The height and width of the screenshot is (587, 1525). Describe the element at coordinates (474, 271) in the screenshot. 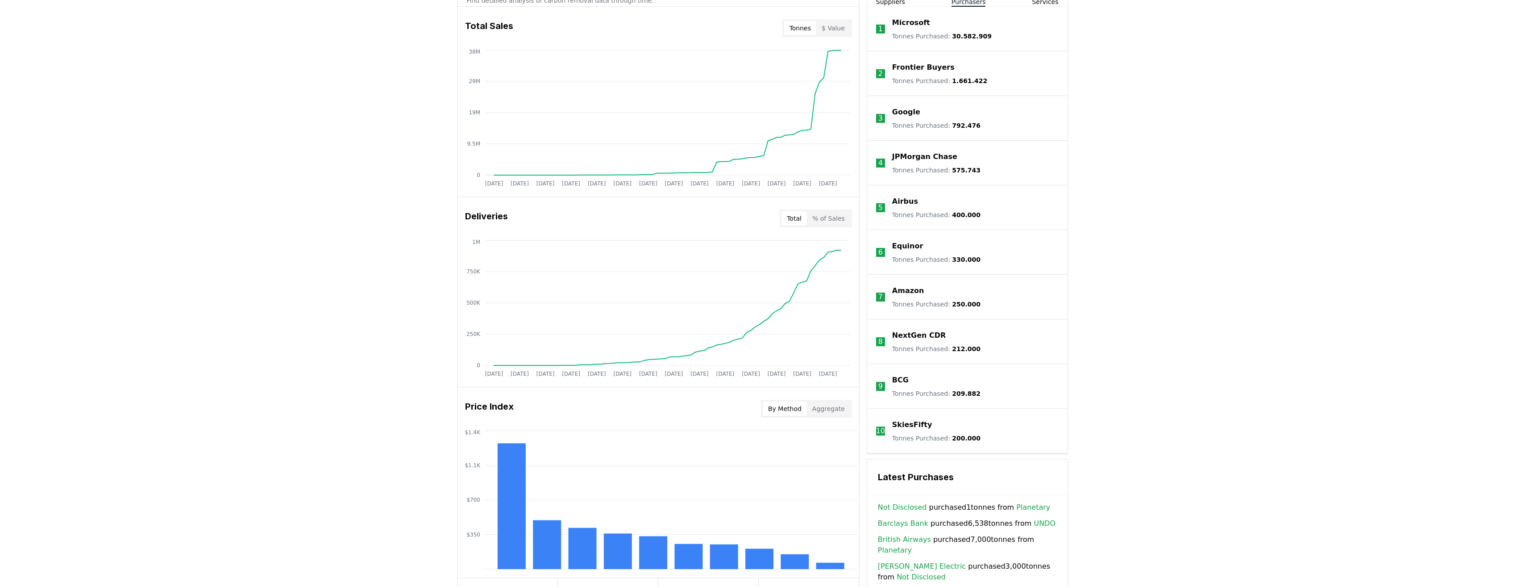

I see `tspan: 750K` at that location.